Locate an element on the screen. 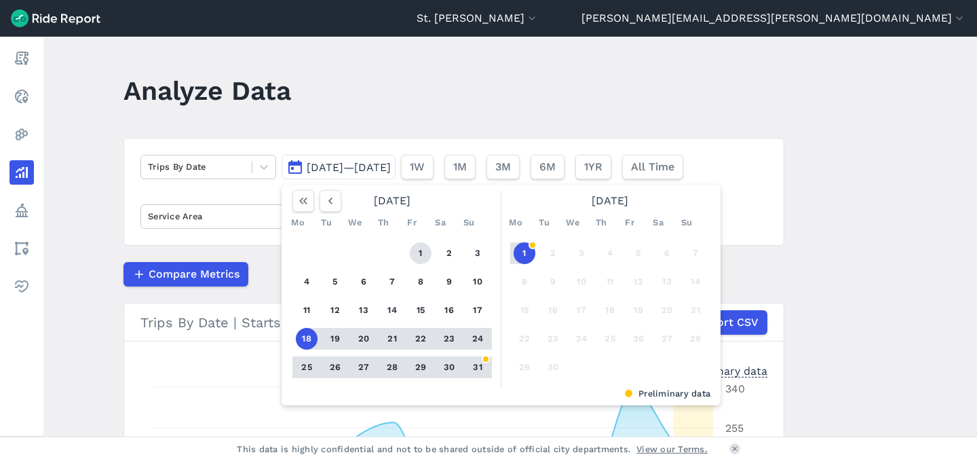  button: 18 is located at coordinates (610, 310).